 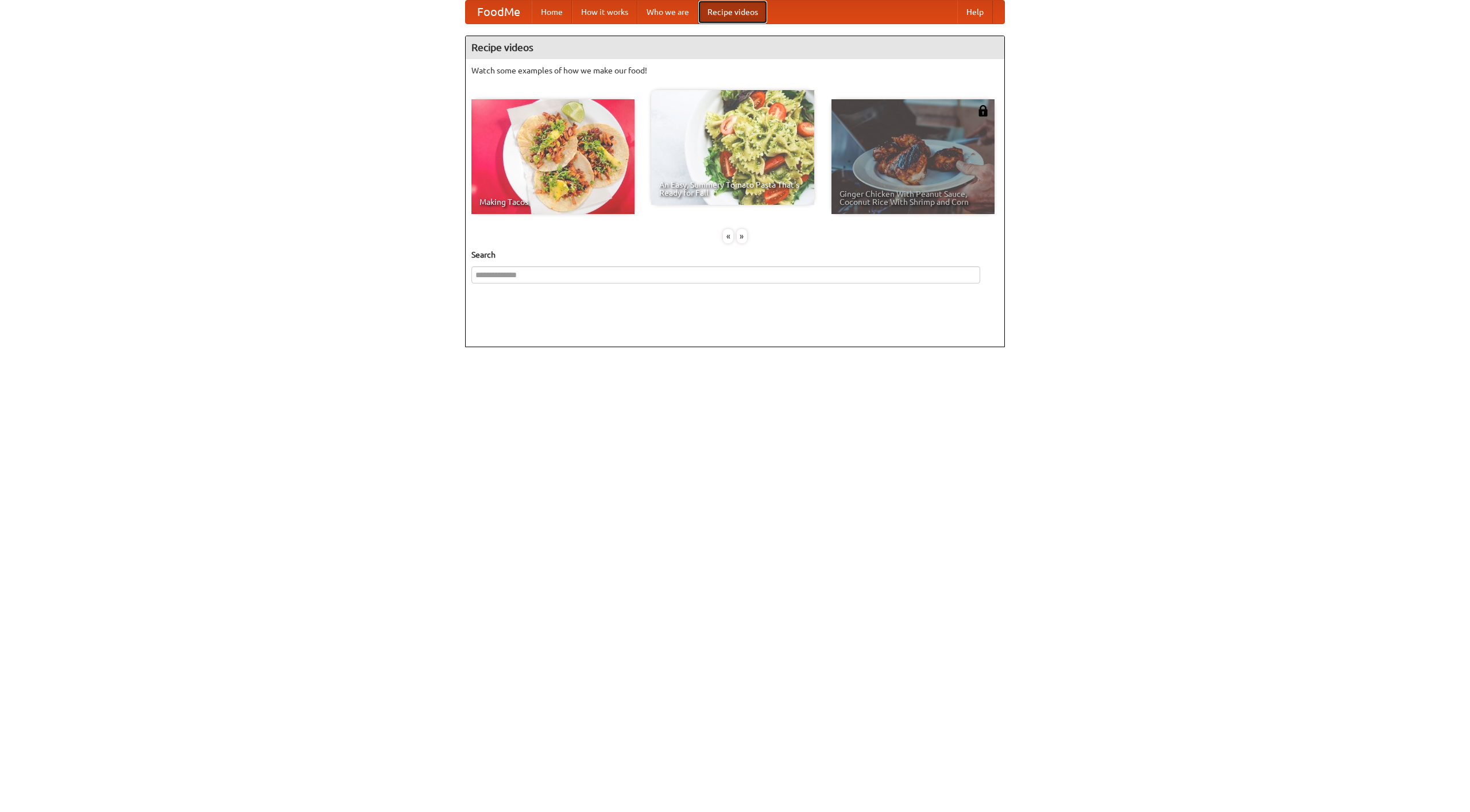 What do you see at coordinates (552, 12) in the screenshot?
I see `a: Home` at bounding box center [552, 12].